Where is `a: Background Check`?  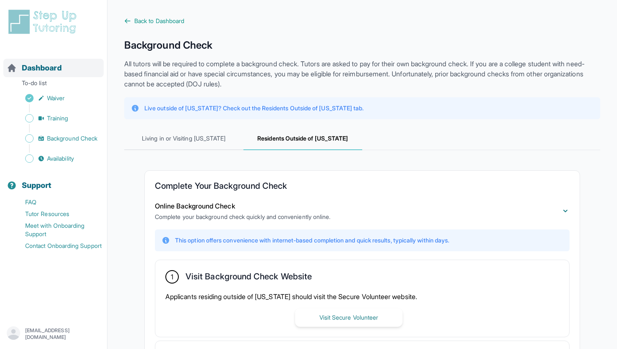 a: Background Check is located at coordinates (57, 138).